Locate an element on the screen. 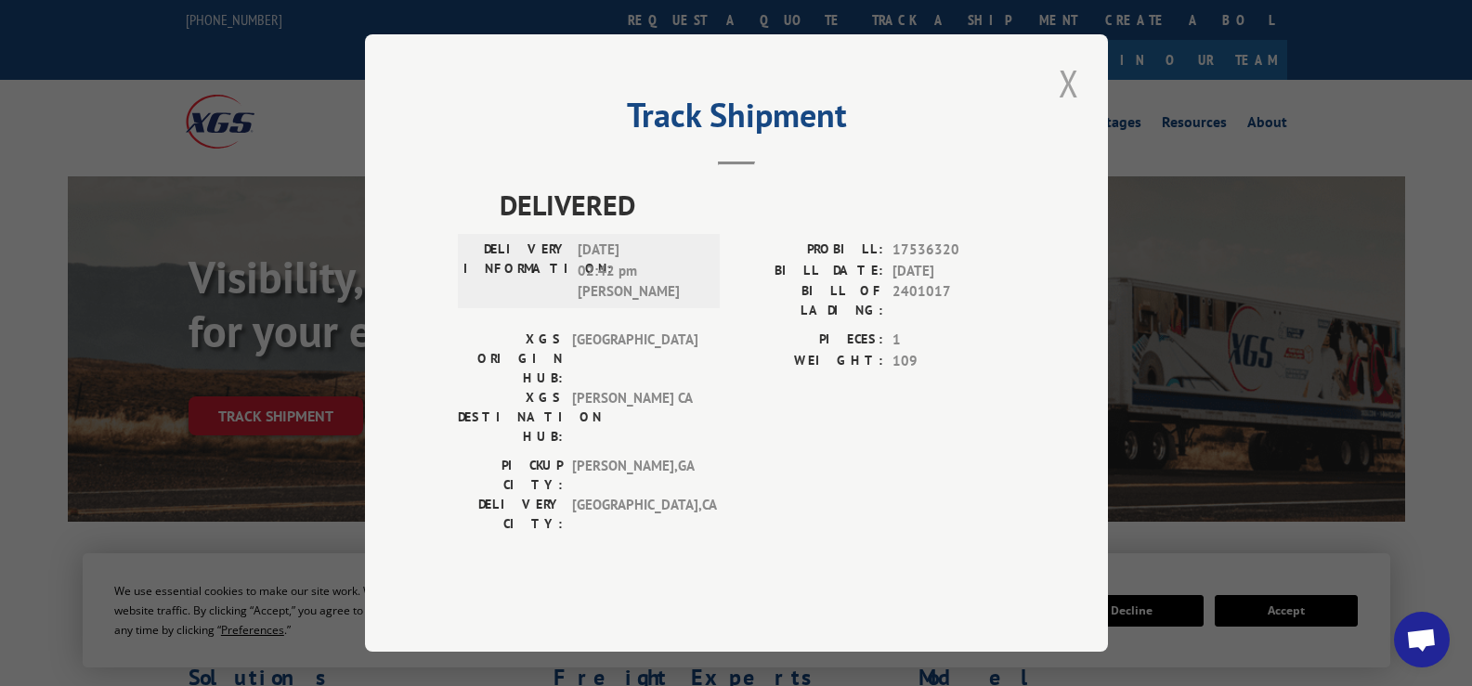 The width and height of the screenshot is (1472, 686). button: Close modal is located at coordinates (1069, 83).